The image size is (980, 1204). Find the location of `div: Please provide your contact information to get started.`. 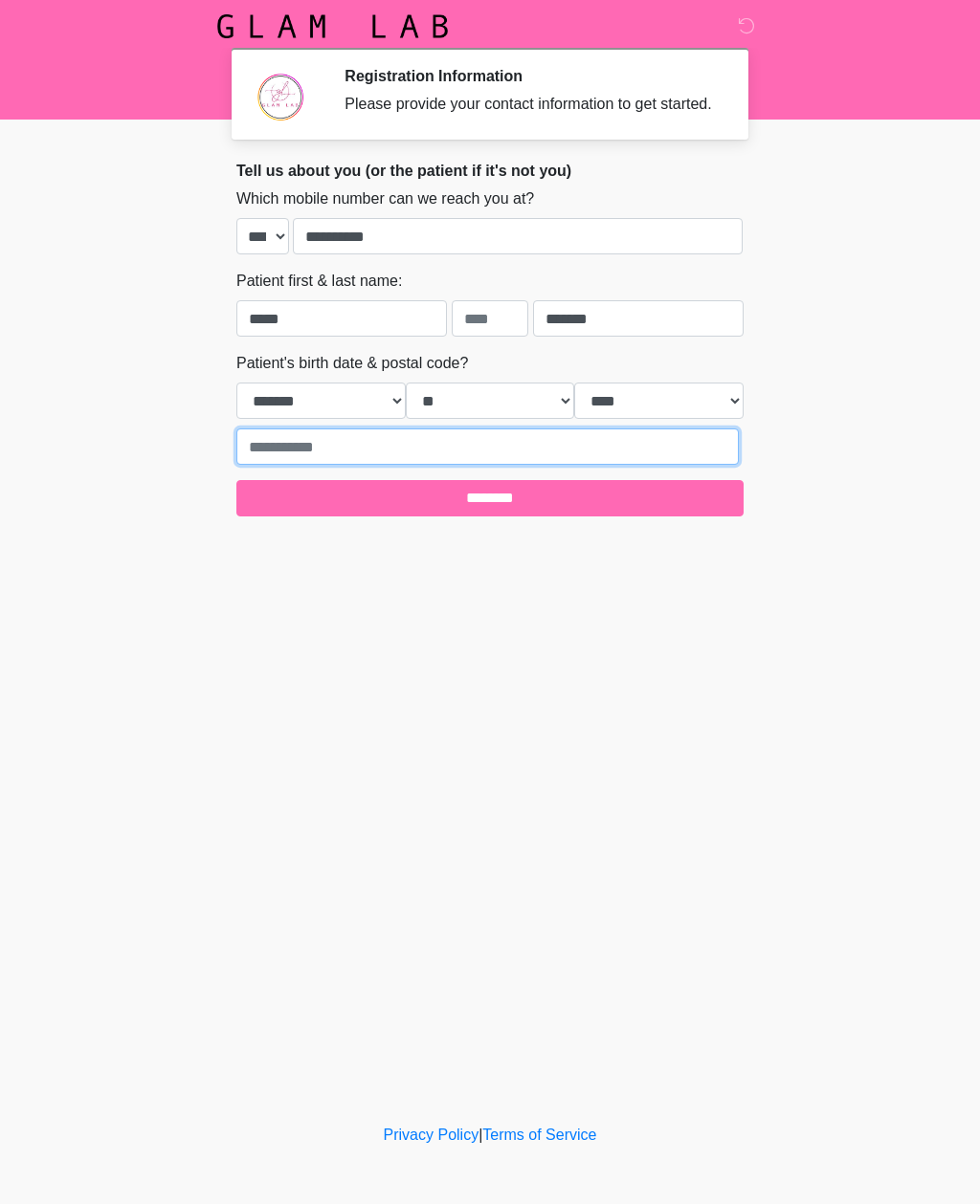

div: Please provide your contact information to get started. is located at coordinates (529, 105).